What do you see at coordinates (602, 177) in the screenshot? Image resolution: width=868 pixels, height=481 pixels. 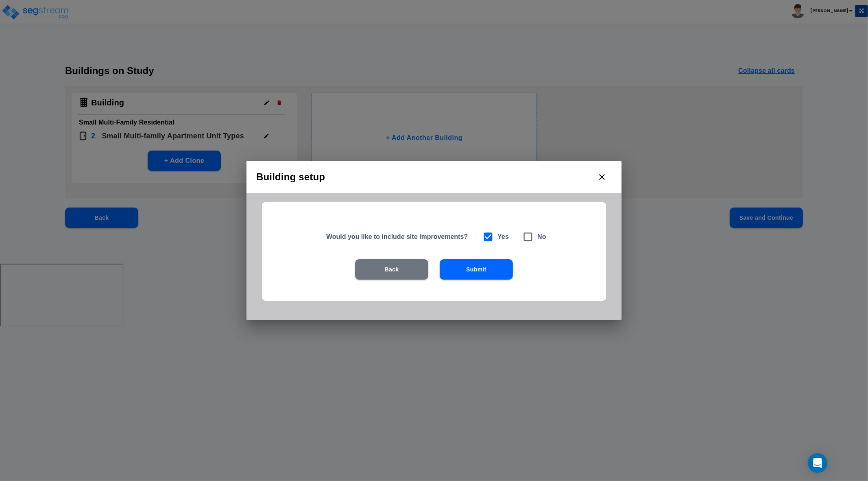 I see `button: close` at bounding box center [602, 177].